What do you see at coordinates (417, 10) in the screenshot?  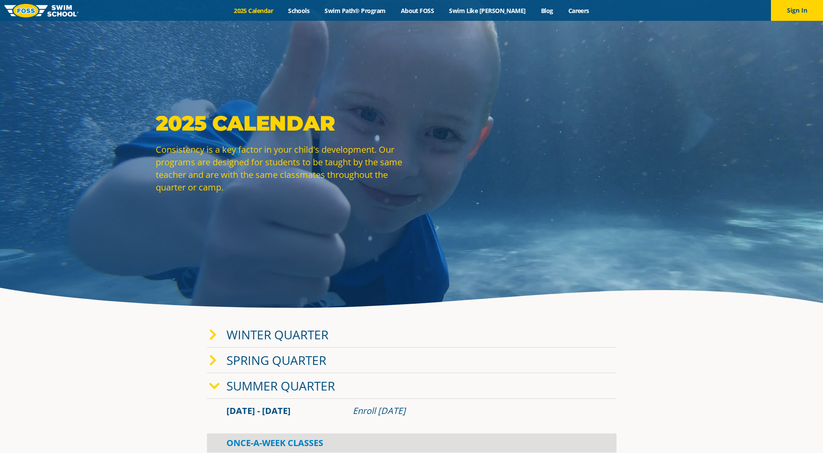 I see `a: About FOSS` at bounding box center [417, 10].